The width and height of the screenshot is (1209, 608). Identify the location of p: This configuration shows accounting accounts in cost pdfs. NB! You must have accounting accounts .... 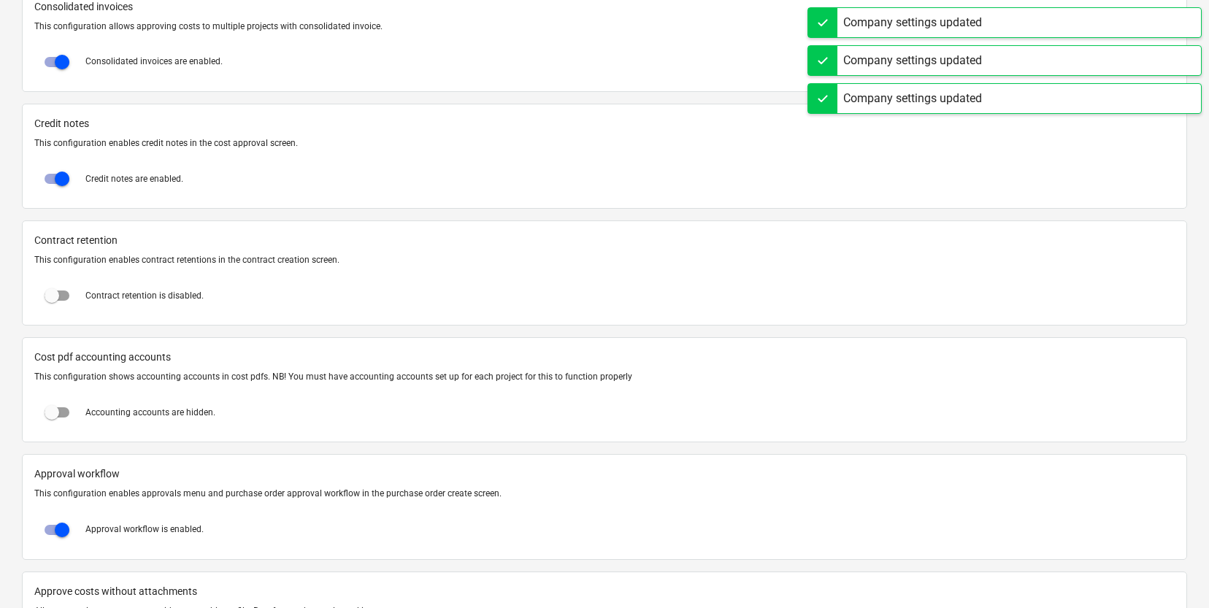
(605, 377).